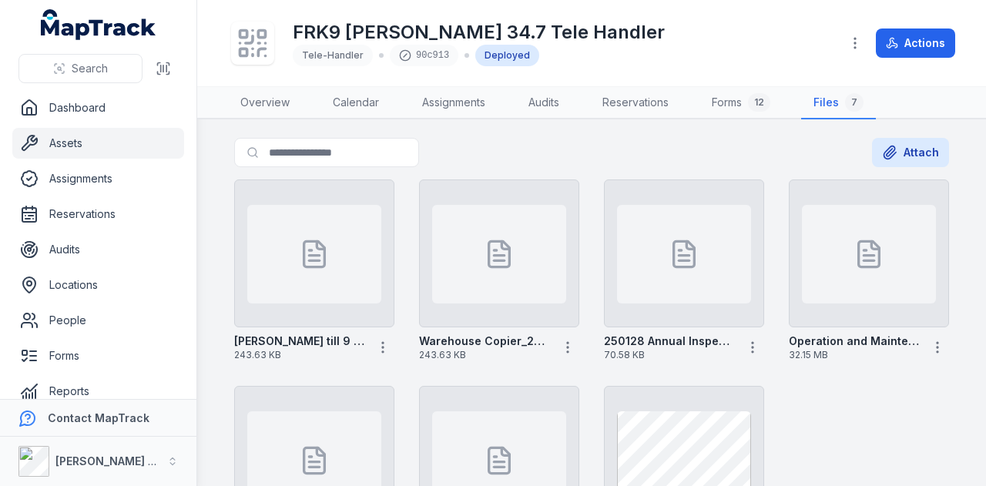 This screenshot has width=986, height=486. I want to click on a: Overview, so click(265, 103).